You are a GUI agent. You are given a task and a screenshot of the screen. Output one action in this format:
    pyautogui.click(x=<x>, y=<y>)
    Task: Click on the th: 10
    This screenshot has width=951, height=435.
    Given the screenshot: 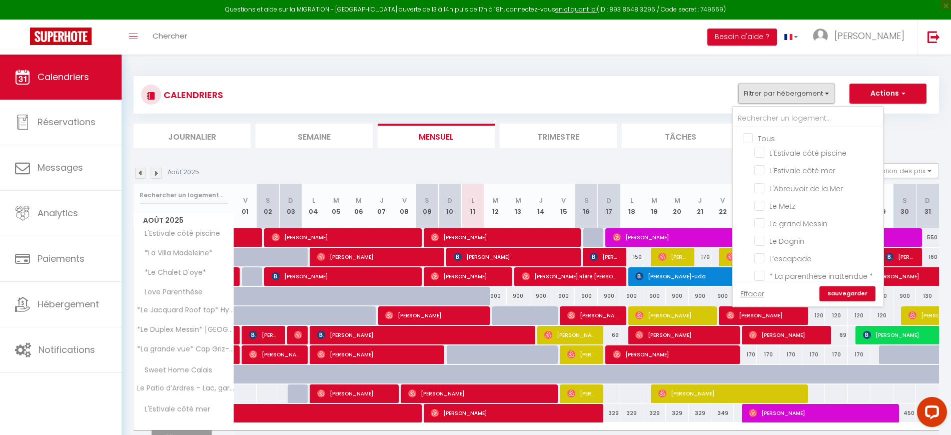 What is the action you would take?
    pyautogui.click(x=450, y=206)
    